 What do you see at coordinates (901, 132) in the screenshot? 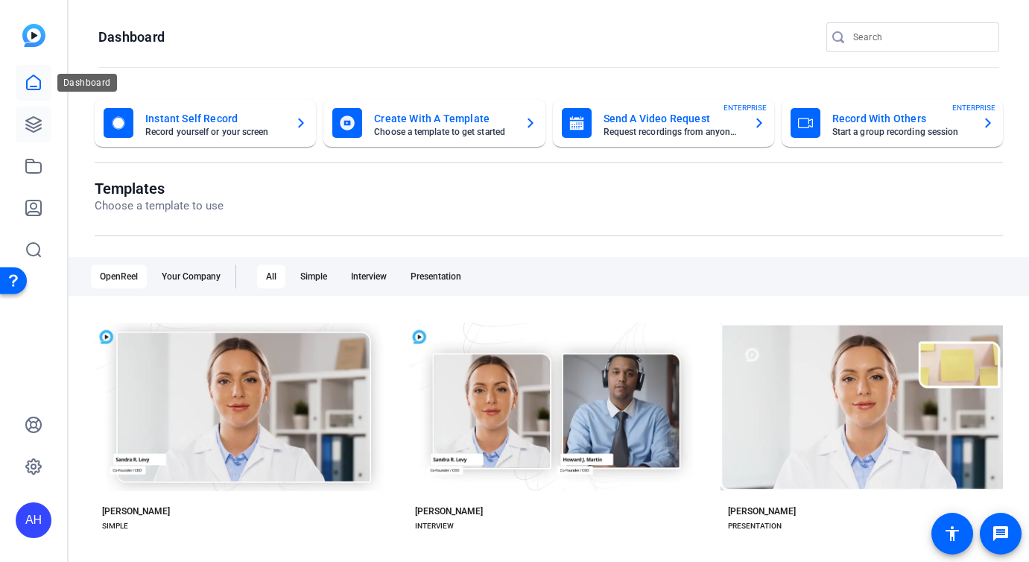
I see `mat-card-subtitle: Start a group recording session` at bounding box center [901, 132].